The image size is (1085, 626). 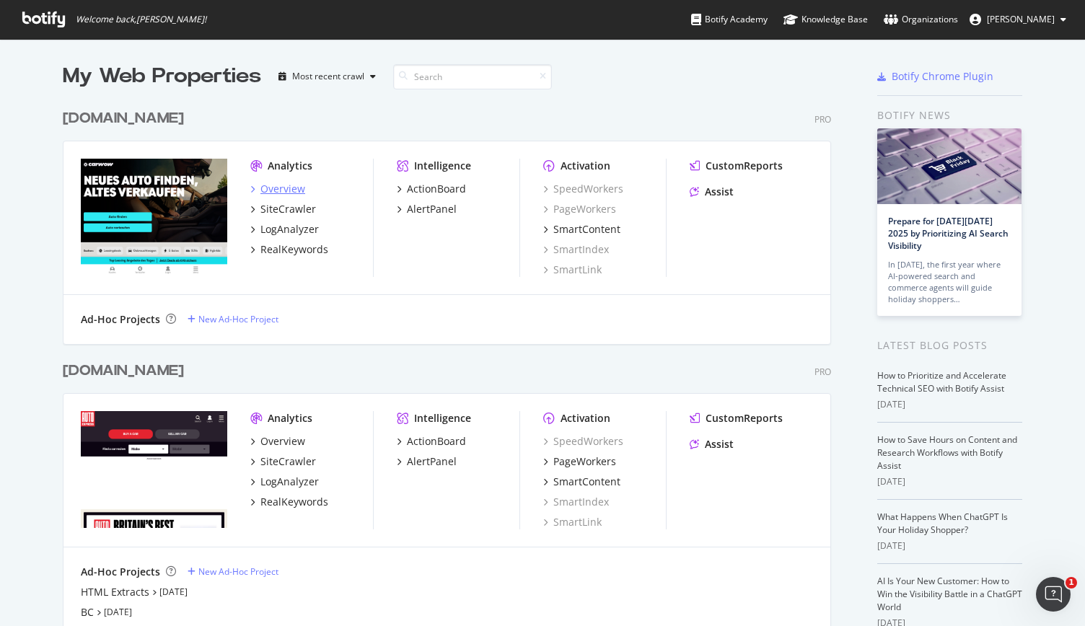 I want to click on div: BC, so click(x=87, y=612).